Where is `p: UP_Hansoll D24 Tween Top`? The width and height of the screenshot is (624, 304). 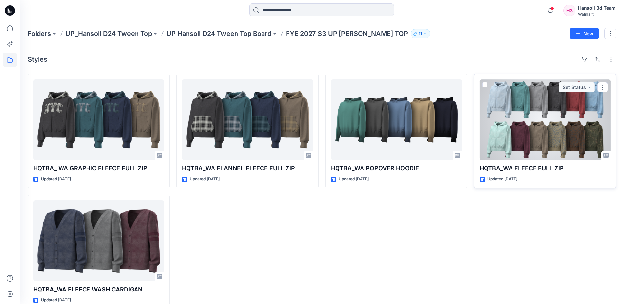 p: UP_Hansoll D24 Tween Top is located at coordinates (109, 34).